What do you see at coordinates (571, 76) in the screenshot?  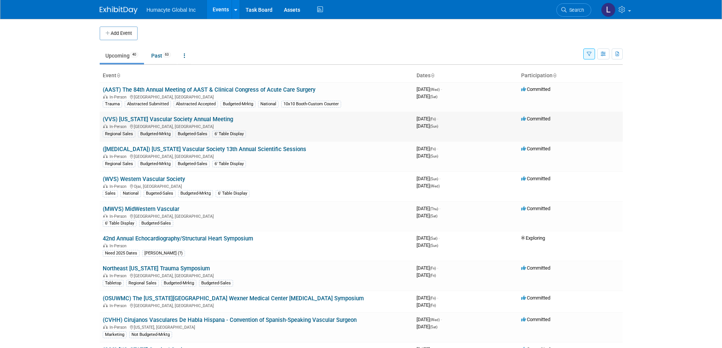 I see `th: Participation` at bounding box center [571, 76].